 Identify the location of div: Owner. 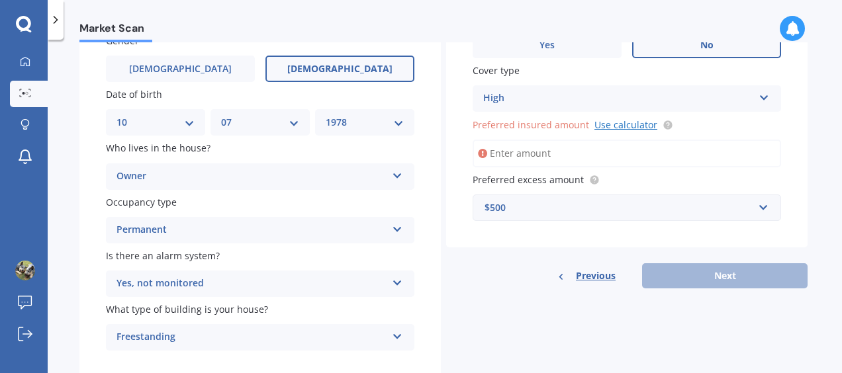
(252, 177).